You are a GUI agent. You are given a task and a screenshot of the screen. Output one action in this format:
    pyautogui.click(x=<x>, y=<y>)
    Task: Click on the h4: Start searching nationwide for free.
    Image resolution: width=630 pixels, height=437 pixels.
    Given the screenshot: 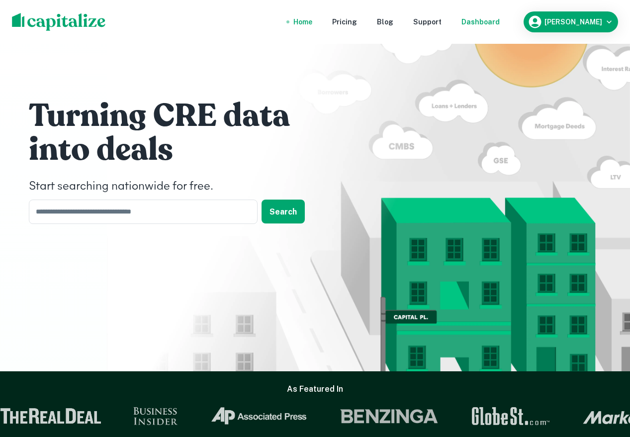 What is the action you would take?
    pyautogui.click(x=178, y=187)
    